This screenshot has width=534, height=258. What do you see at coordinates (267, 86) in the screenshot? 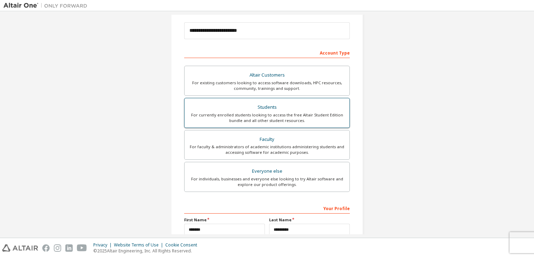
I see `div: For existing customers looking to access software downloads, HPC resources, community, trainings ...` at bounding box center [267, 86].